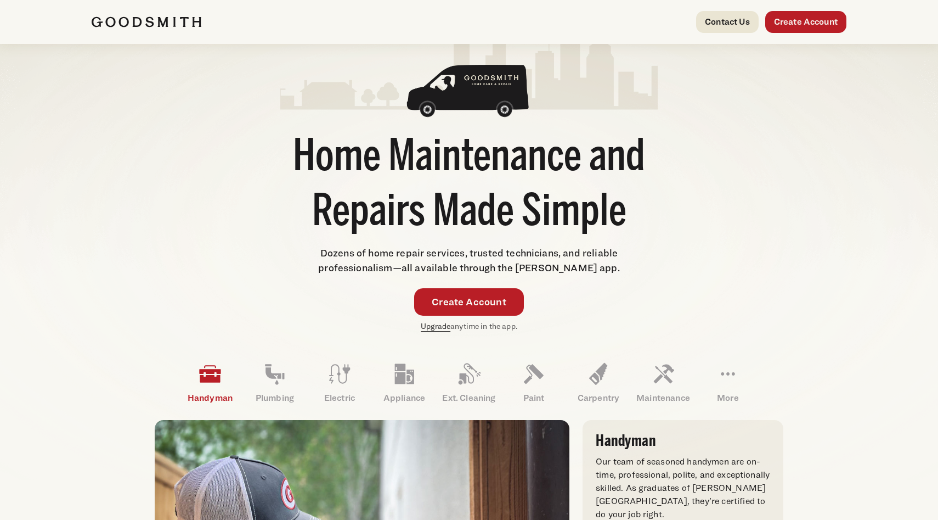 This screenshot has height=520, width=938. Describe the element at coordinates (599, 382) in the screenshot. I see `a: Carpentry` at that location.